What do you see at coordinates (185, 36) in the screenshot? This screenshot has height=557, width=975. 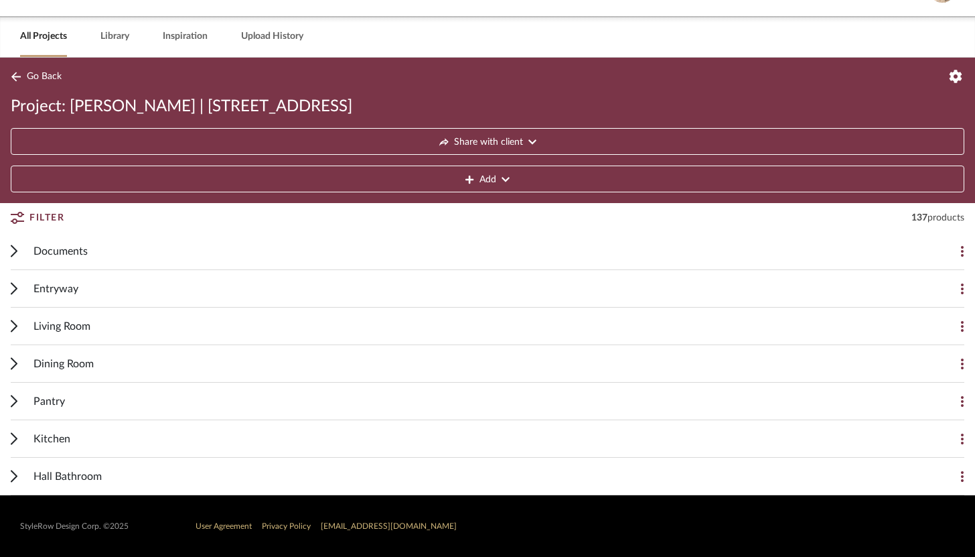 I see `a: Inspiration` at bounding box center [185, 36].